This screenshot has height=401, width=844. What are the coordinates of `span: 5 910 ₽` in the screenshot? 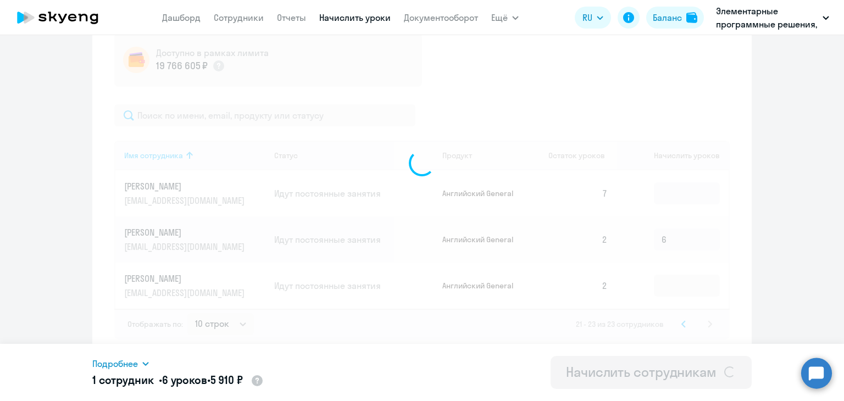 It's located at (226, 380).